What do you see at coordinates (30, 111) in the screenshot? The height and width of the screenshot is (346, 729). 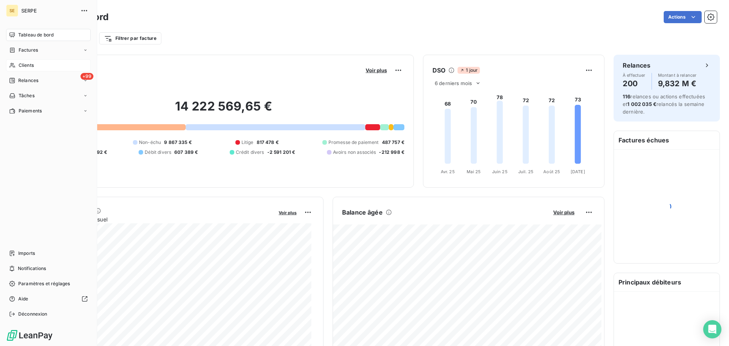 I see `span: Paiements` at bounding box center [30, 111].